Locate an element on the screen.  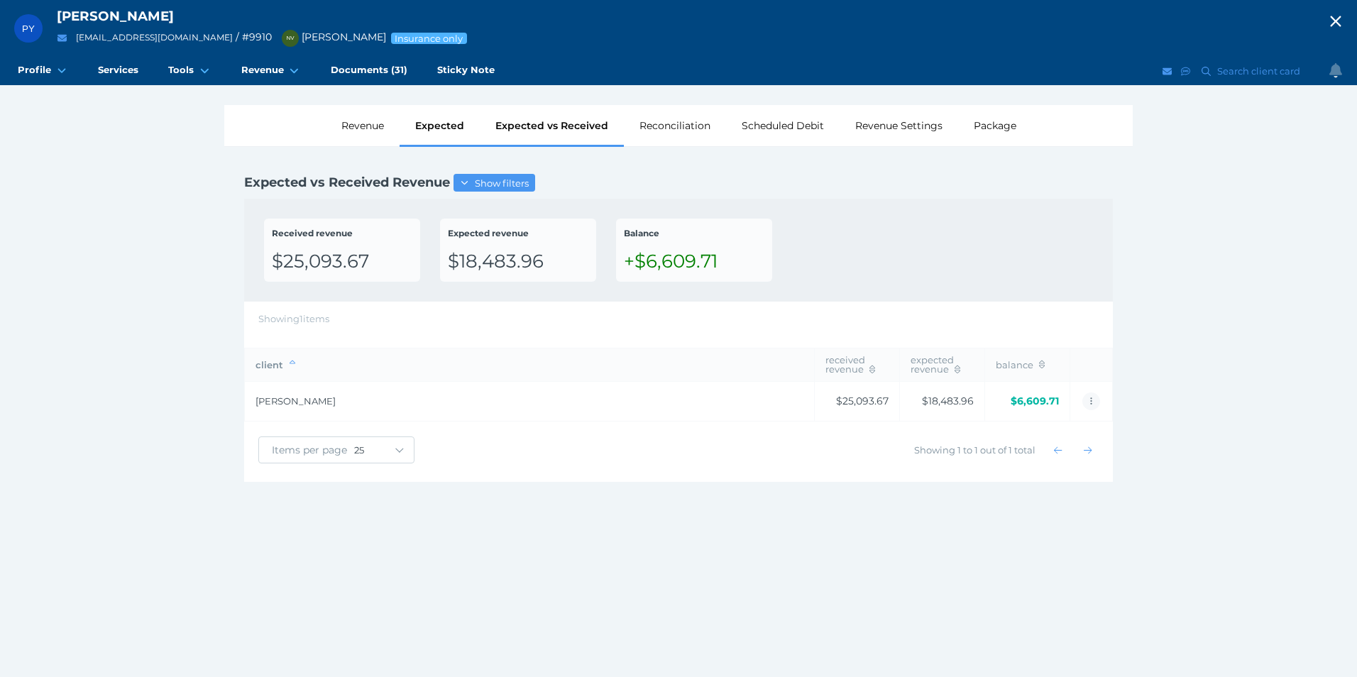
div: $18,483.96 is located at coordinates (518, 262).